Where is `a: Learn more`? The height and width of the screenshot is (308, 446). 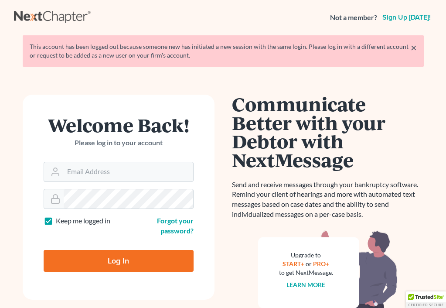
a: Learn more is located at coordinates (305, 284).